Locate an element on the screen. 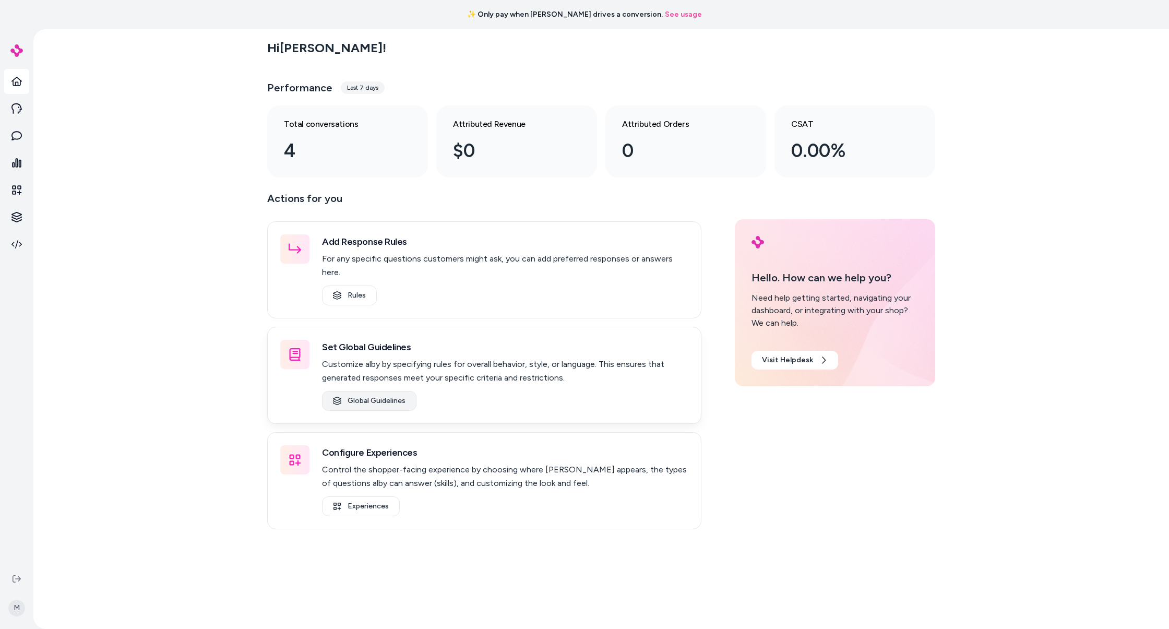 The height and width of the screenshot is (629, 1169). h3: Add Response Rules is located at coordinates (505, 242).